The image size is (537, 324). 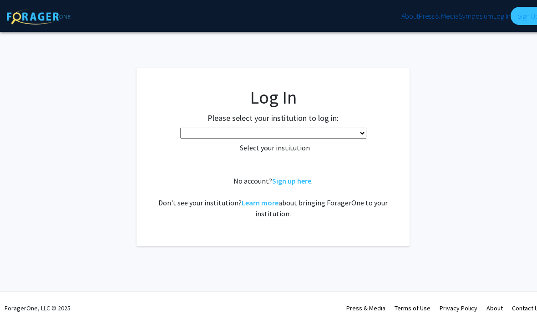 What do you see at coordinates (273, 118) in the screenshot?
I see `label: Please select your institution to log in:` at bounding box center [273, 118].